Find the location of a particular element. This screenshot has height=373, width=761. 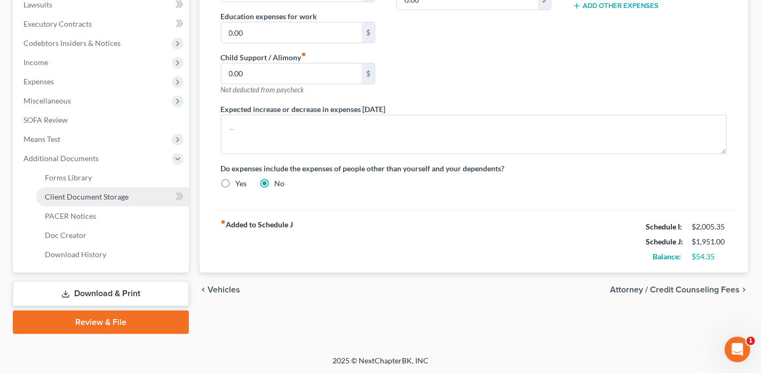

span: Download History is located at coordinates (75, 254).